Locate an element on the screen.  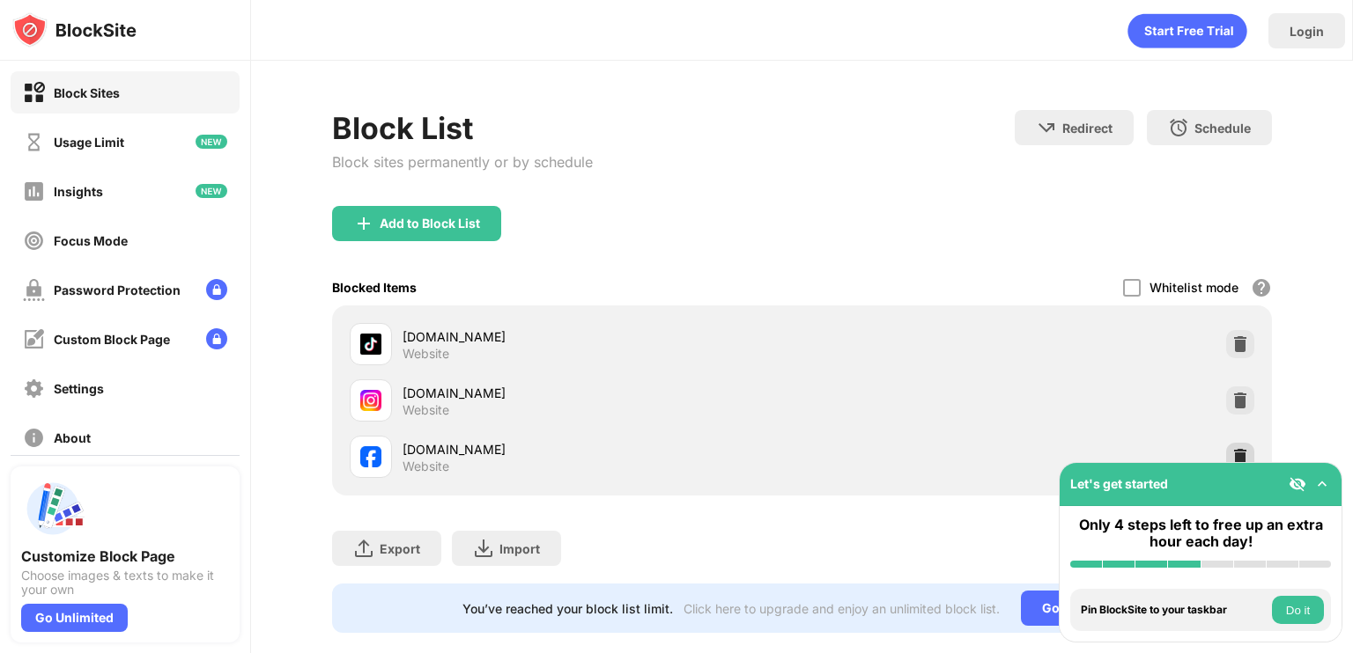
img: logo-blocksite.svg is located at coordinates (74, 30).